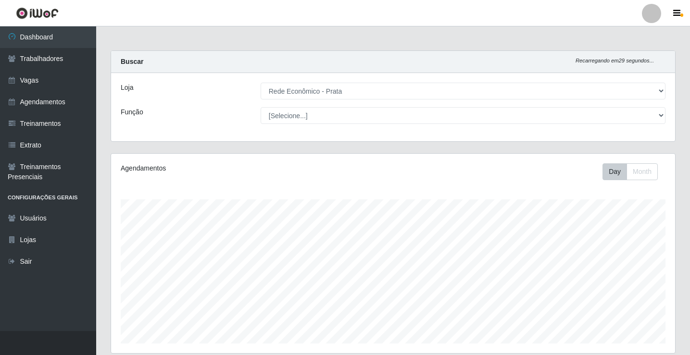 The height and width of the screenshot is (355, 690). I want to click on div: Agendamentos, so click(230, 168).